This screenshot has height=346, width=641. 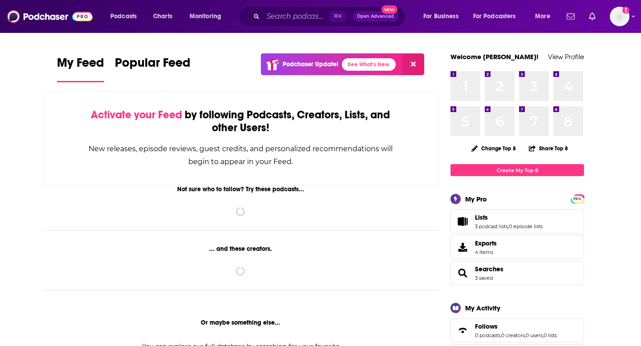 What do you see at coordinates (441, 16) in the screenshot?
I see `span: For Business` at bounding box center [441, 16].